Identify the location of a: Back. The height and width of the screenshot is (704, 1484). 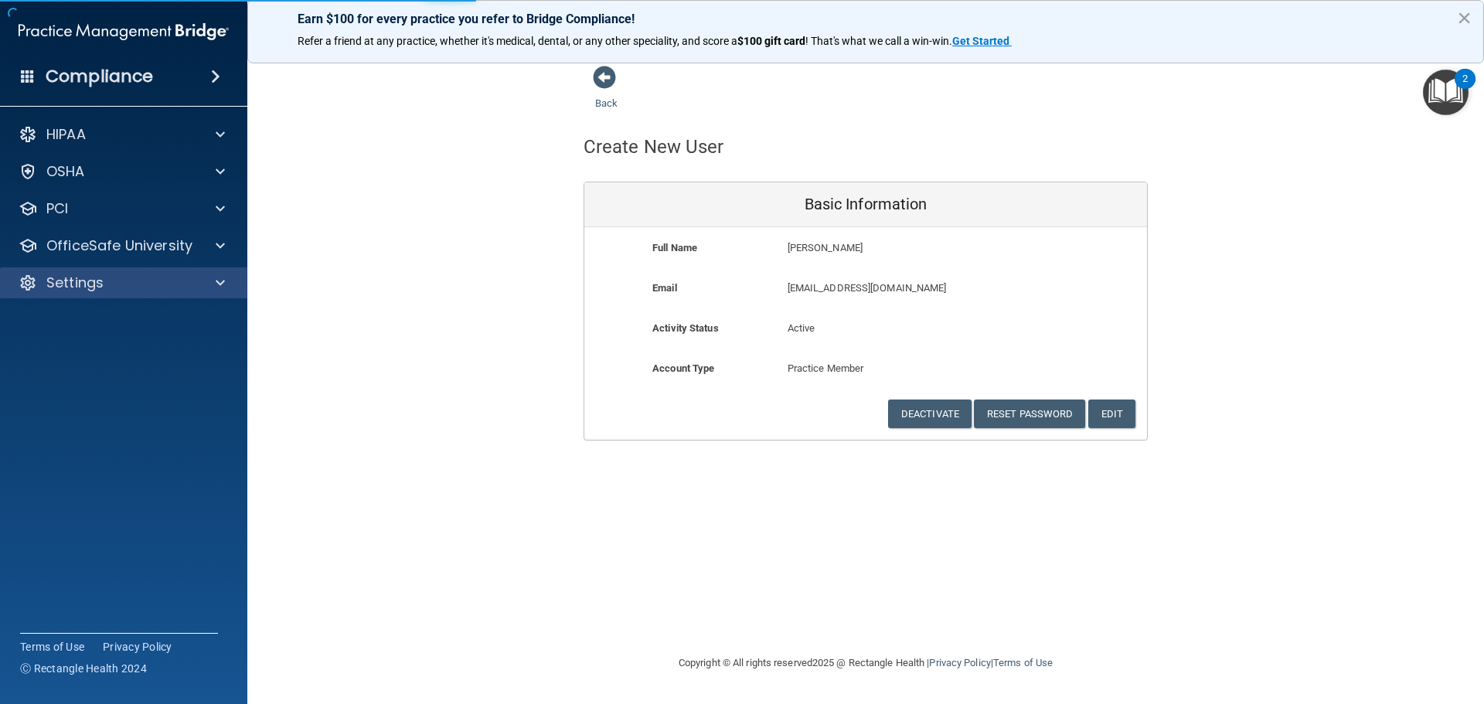
(606, 94).